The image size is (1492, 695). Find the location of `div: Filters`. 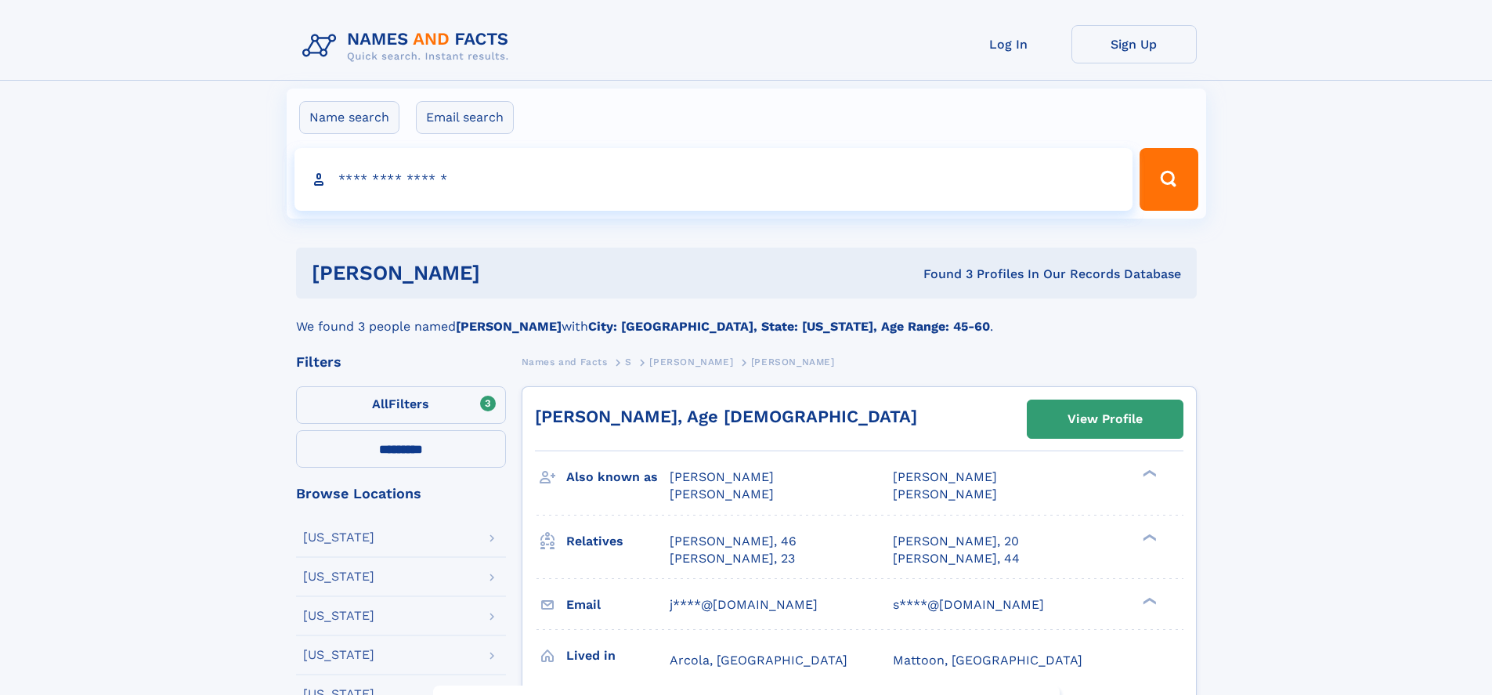

div: Filters is located at coordinates (401, 362).